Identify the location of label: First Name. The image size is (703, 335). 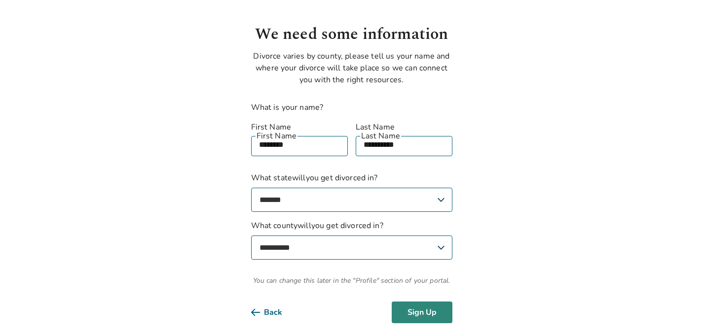
(299, 127).